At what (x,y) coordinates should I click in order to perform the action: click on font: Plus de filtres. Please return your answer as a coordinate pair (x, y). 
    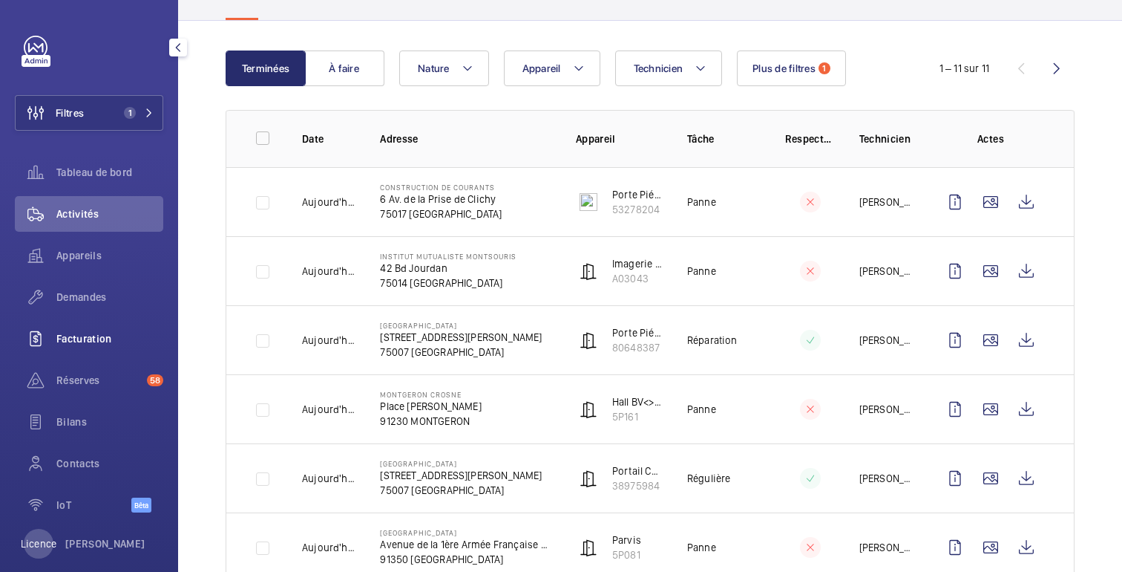
    Looking at the image, I should click on (784, 68).